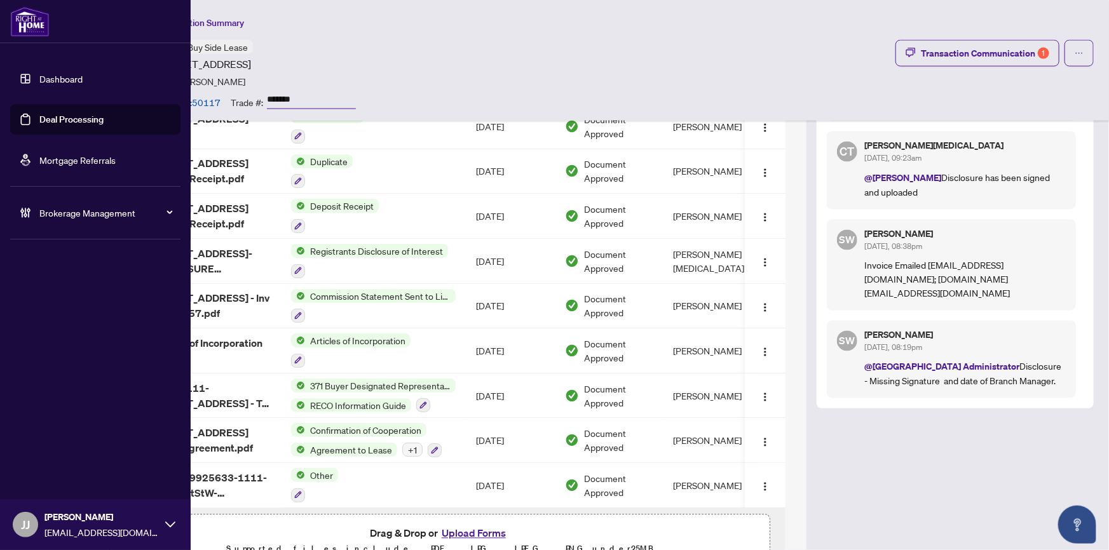  I want to click on img: logo, so click(30, 22).